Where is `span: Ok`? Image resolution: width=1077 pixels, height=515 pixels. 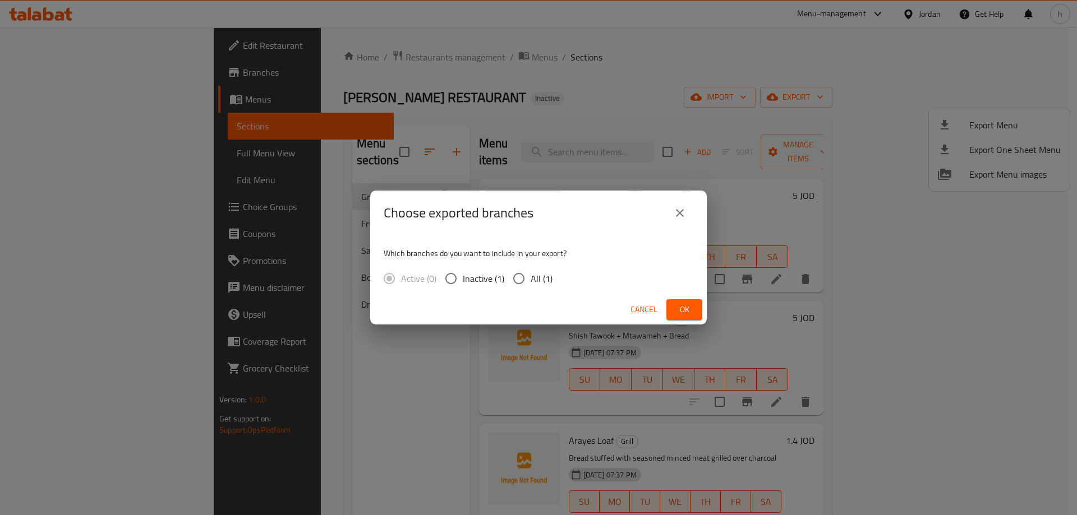 span: Ok is located at coordinates (684, 310).